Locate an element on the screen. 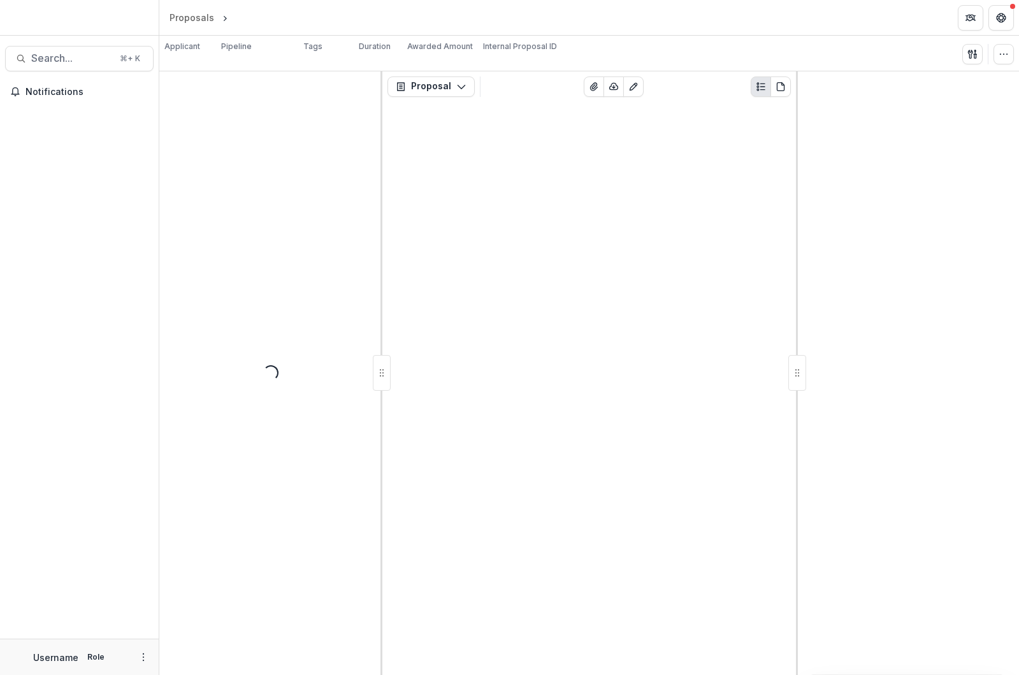  p: Internal Proposal ID is located at coordinates (520, 47).